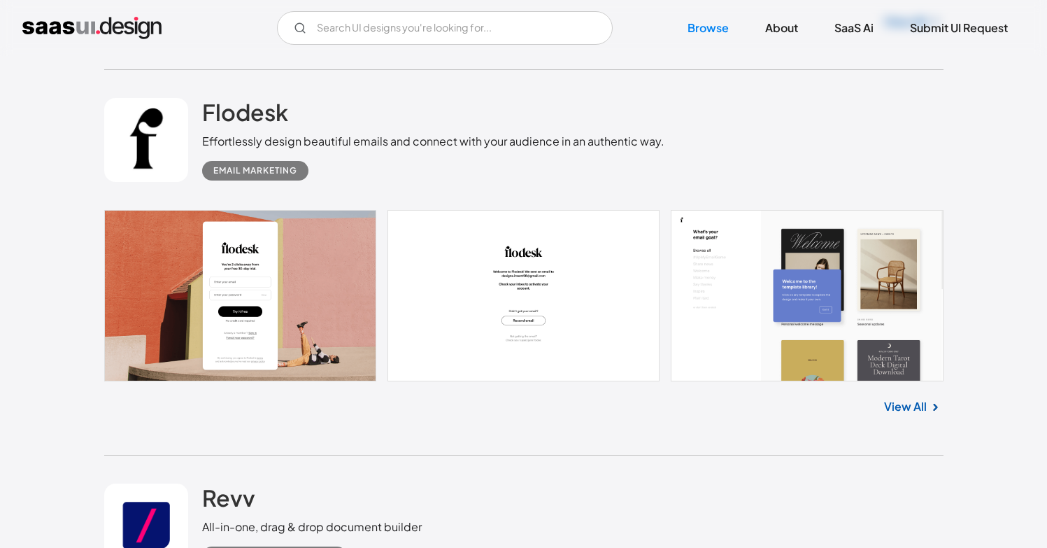  What do you see at coordinates (255, 171) in the screenshot?
I see `div: Email Marketing` at bounding box center [255, 171].